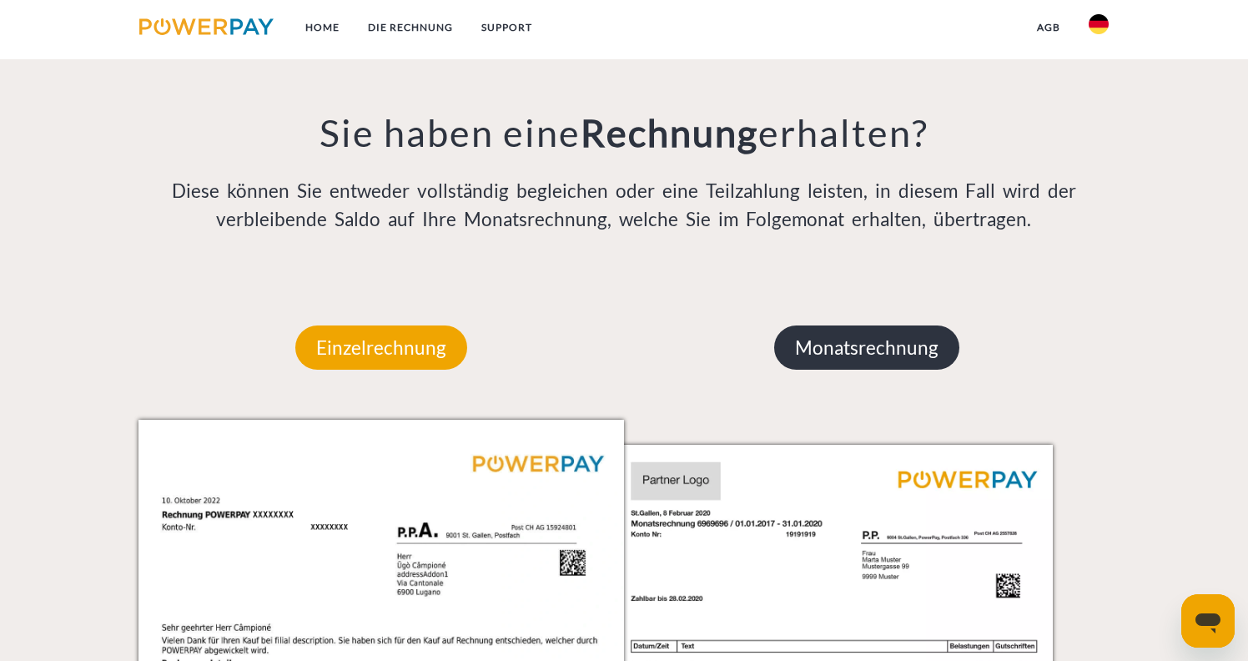 This screenshot has height=661, width=1248. Describe the element at coordinates (206, 27) in the screenshot. I see `img: logo-powerpay.svg` at that location.